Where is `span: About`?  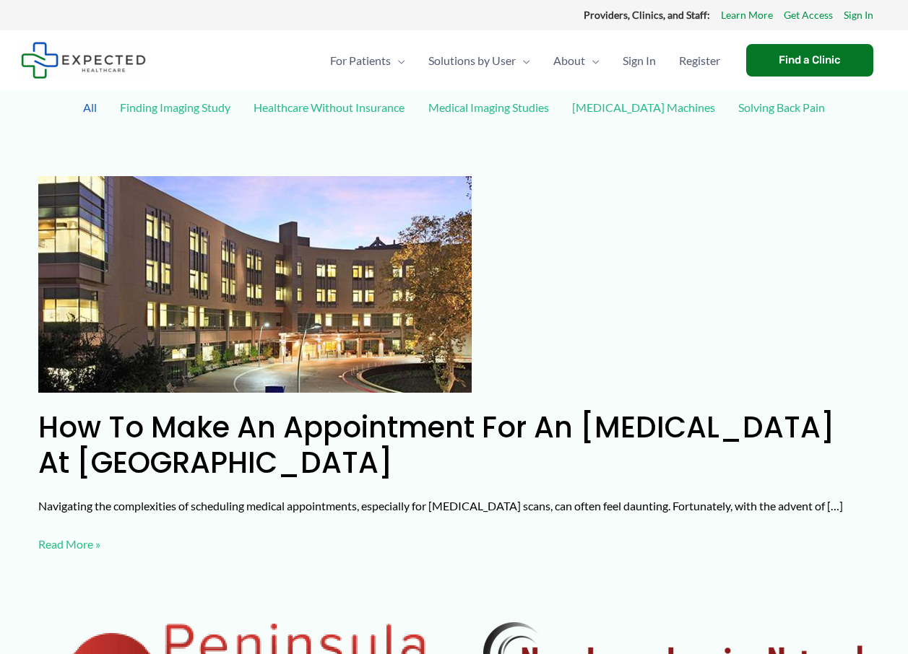 span: About is located at coordinates (569, 61).